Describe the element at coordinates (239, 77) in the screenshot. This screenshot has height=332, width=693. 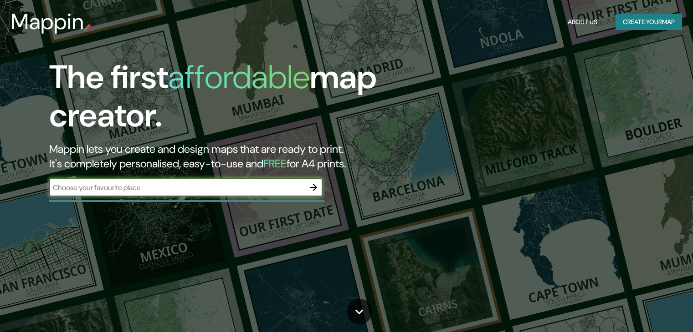
I see `h1: affordable` at that location.